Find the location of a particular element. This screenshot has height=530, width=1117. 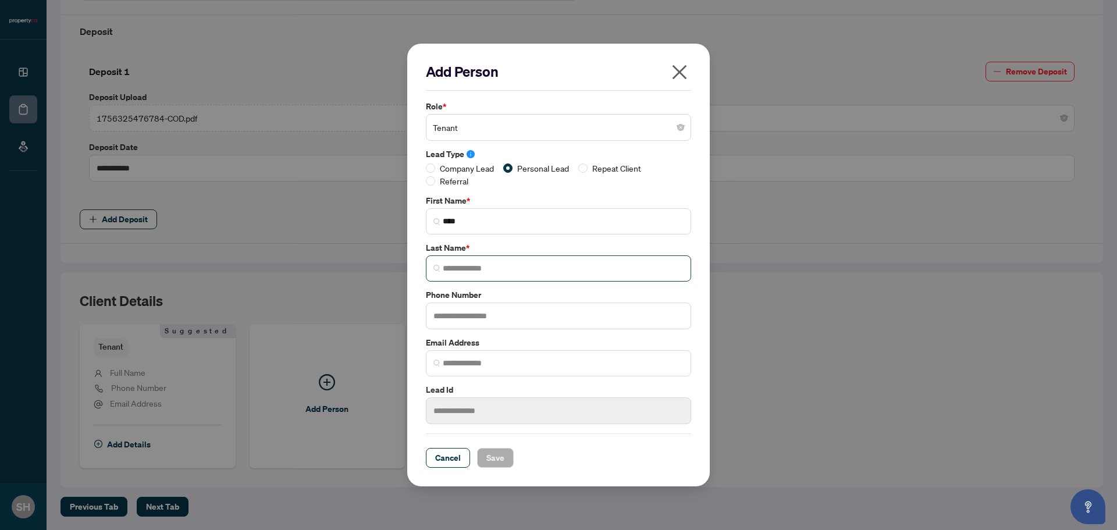

label: Role is located at coordinates (558, 106).